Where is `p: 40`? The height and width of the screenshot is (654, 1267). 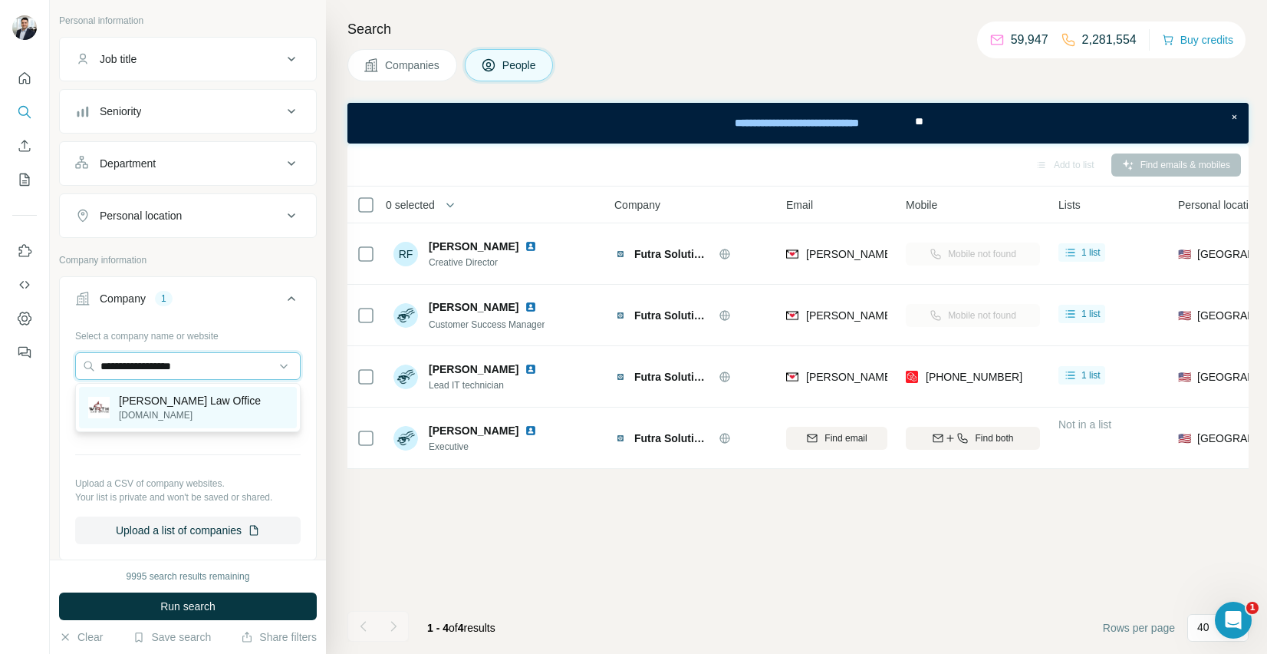
p: 40 is located at coordinates (1204, 627).